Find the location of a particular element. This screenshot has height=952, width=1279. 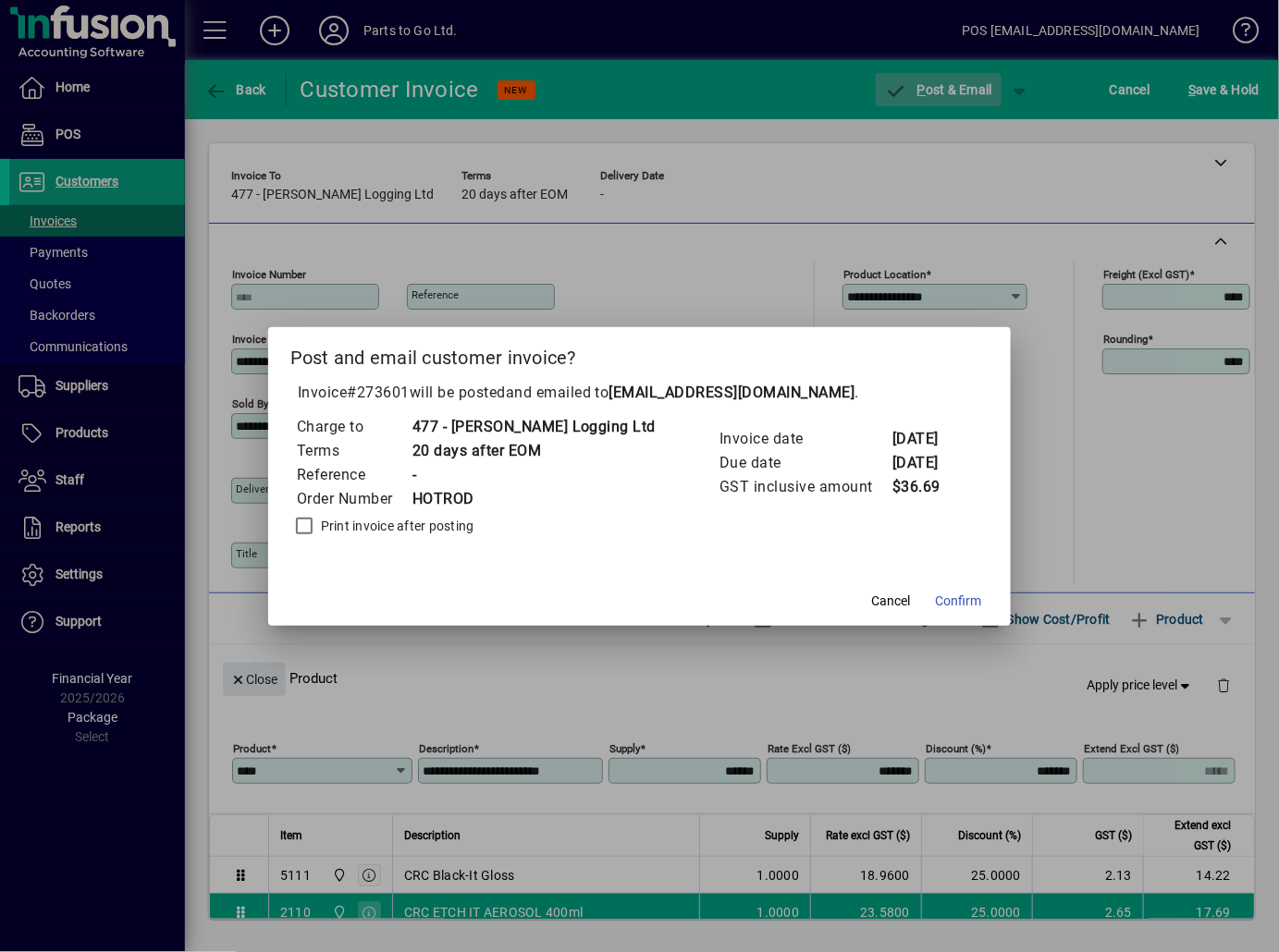

td: 20 days after EOM is located at coordinates (534, 451).